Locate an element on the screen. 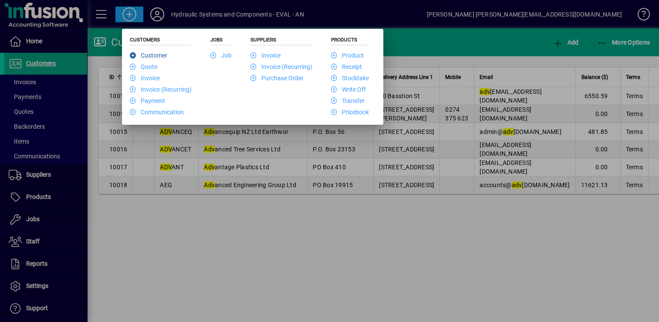 The width and height of the screenshot is (659, 322). h5: Suppliers is located at coordinates (281, 41).